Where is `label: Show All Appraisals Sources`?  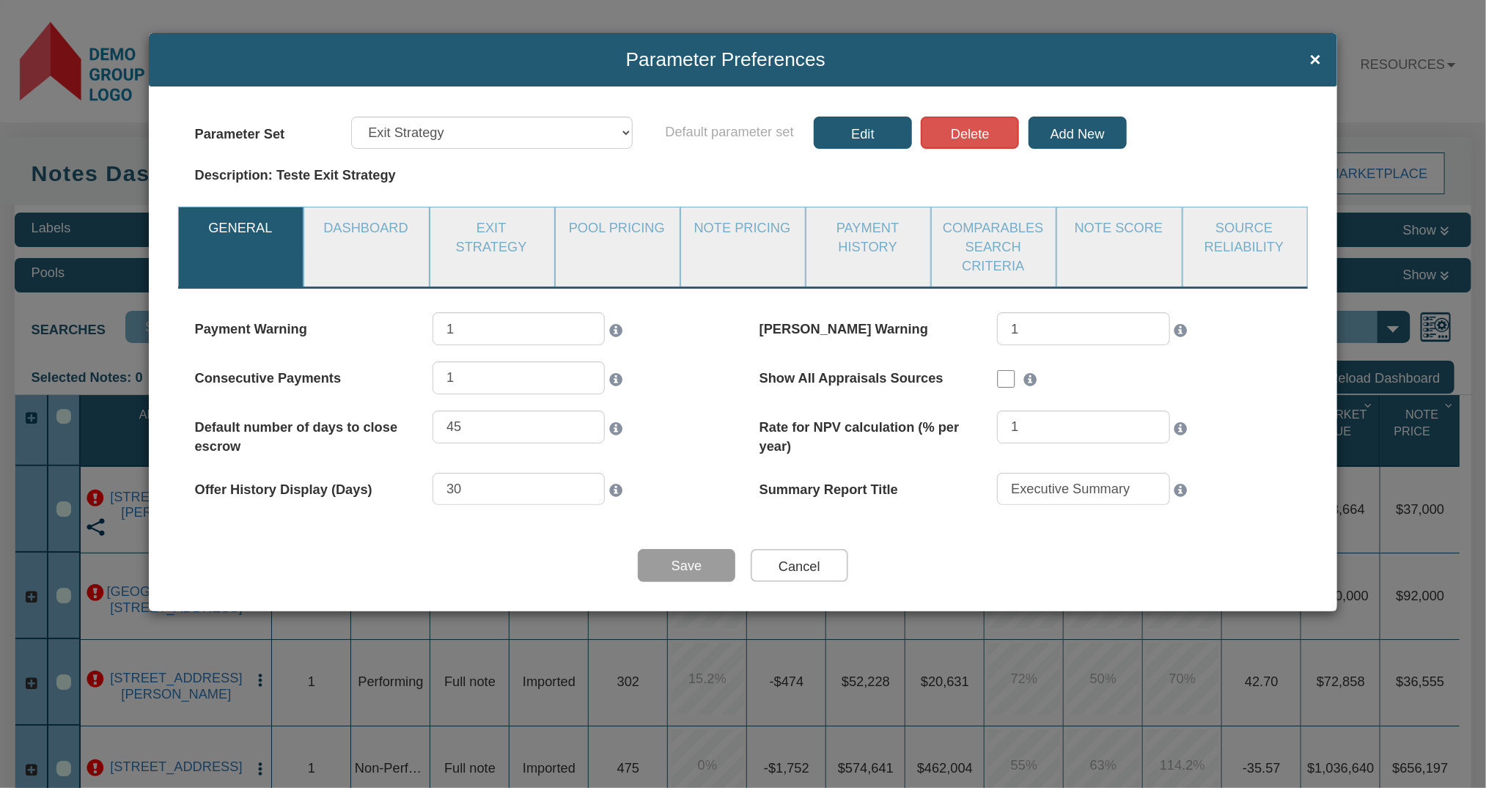 label: Show All Appraisals Sources is located at coordinates (870, 375).